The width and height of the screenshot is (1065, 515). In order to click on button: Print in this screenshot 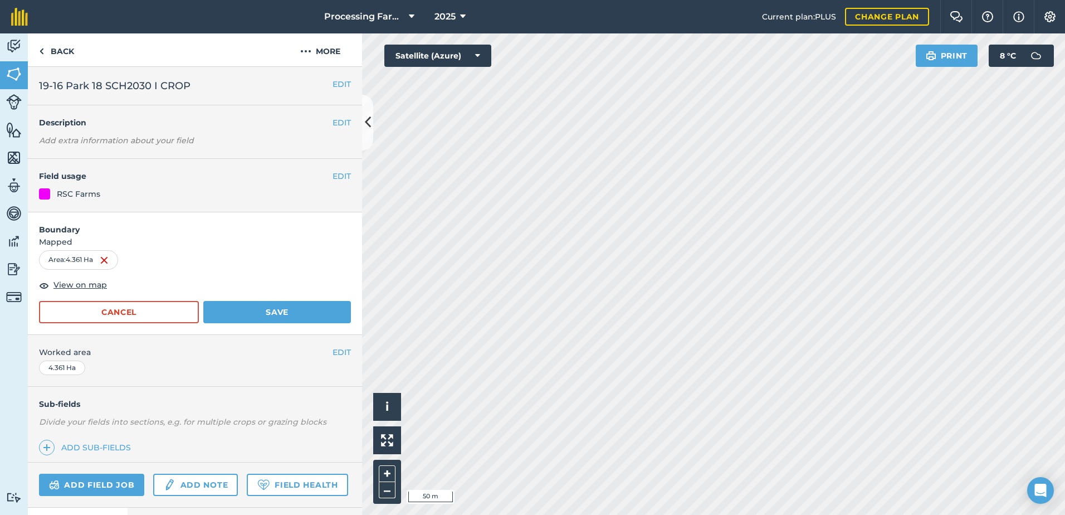, I will do `click(947, 56)`.